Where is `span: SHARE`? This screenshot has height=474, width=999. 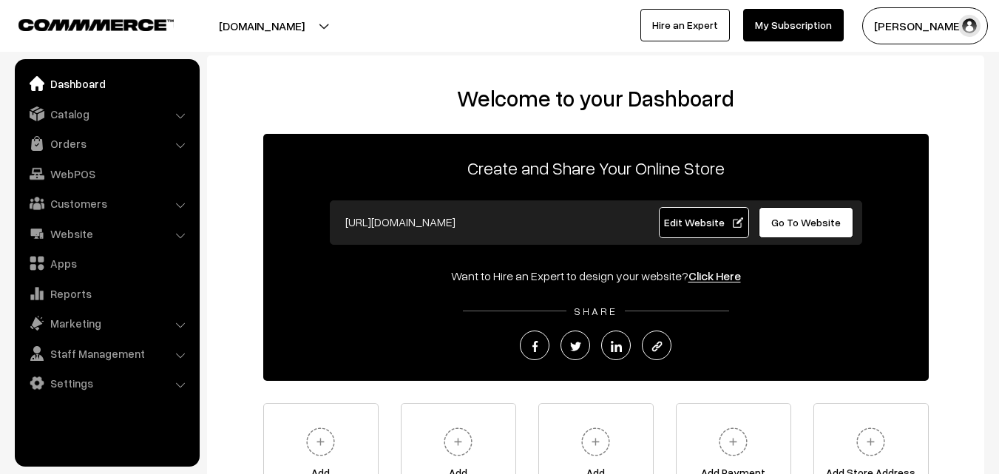 span: SHARE is located at coordinates (595, 311).